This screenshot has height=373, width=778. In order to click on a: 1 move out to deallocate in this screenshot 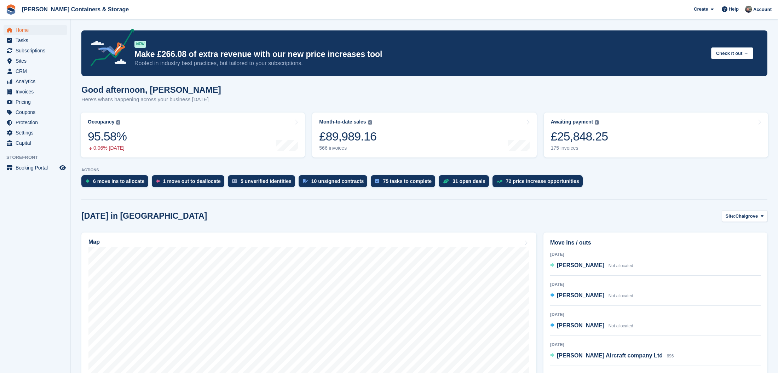, I will do `click(190, 183)`.